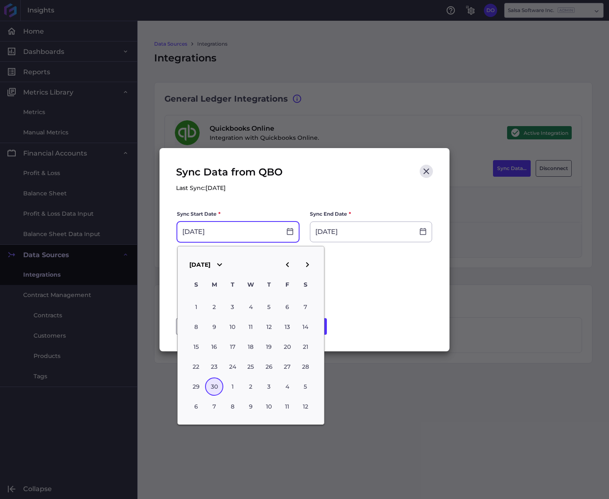 The image size is (609, 499). Describe the element at coordinates (251, 347) in the screenshot. I see `div: Choose Wednesday, June 18th, 2025` at that location.